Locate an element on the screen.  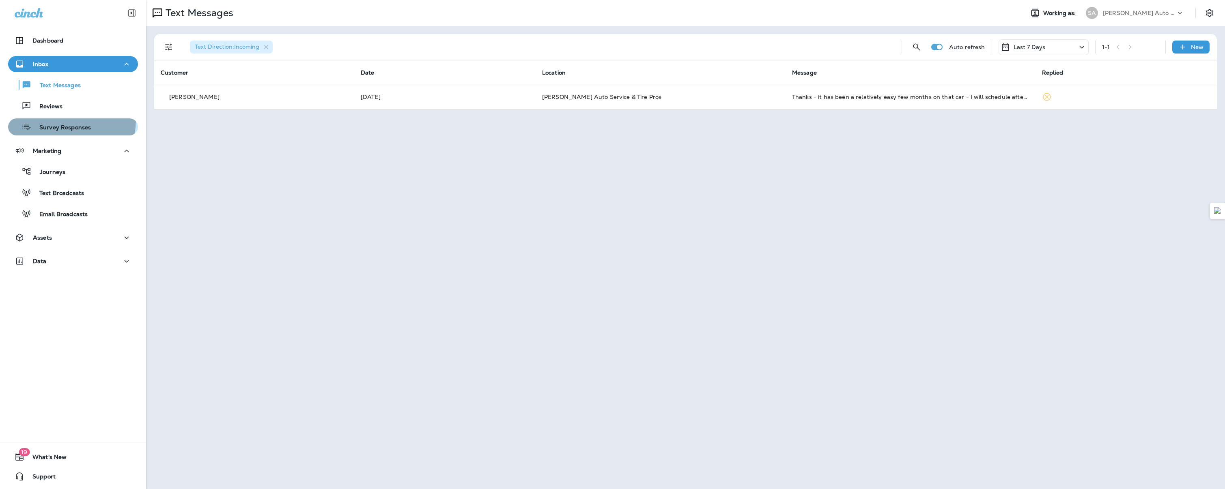
span: Support is located at coordinates (40, 478).